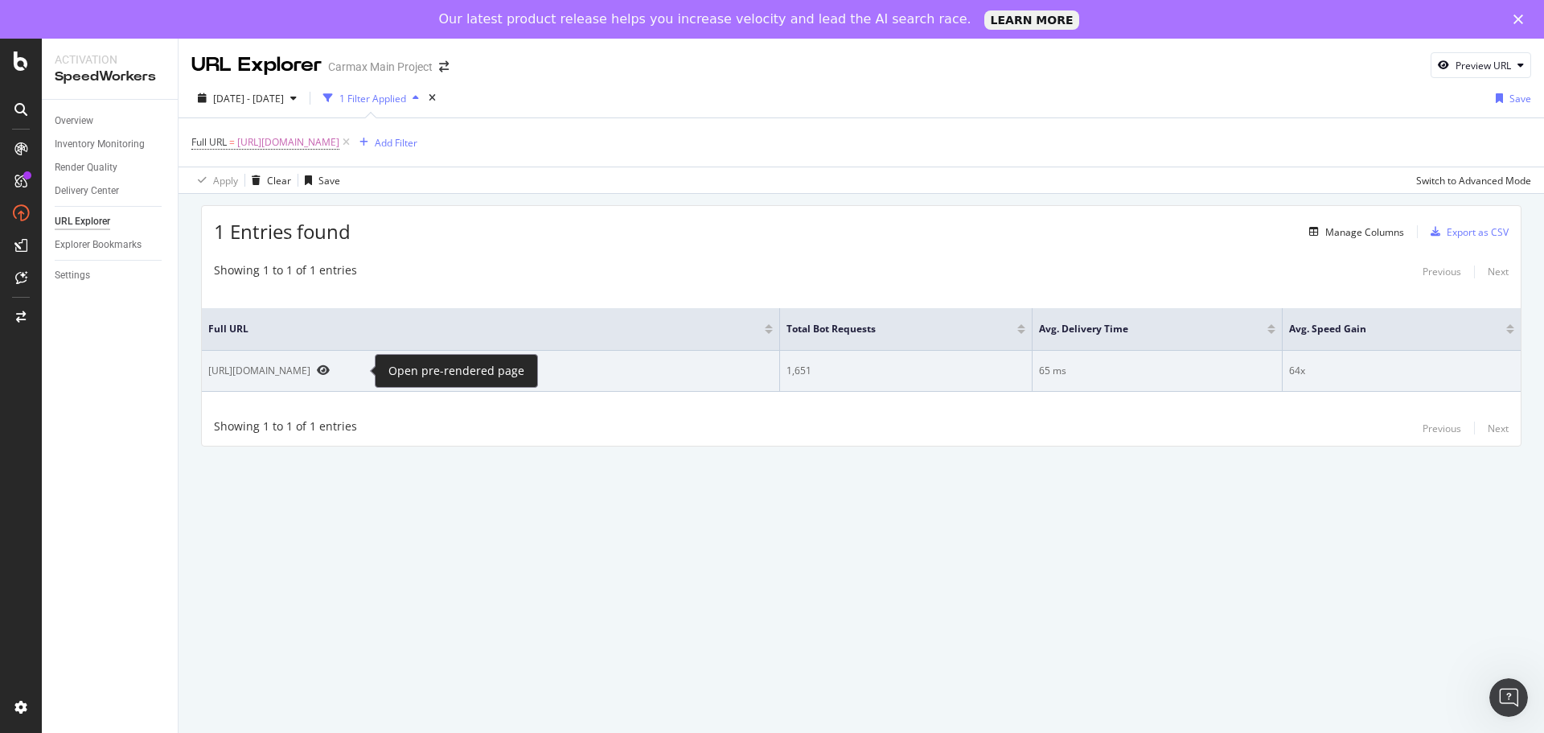 The height and width of the screenshot is (733, 1544). Describe the element at coordinates (705, 19) in the screenshot. I see `div: Our latest product release helps you increase velocity and lead the AI search race.` at that location.